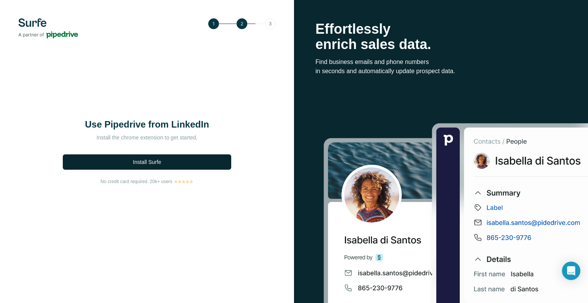 This screenshot has height=303, width=588. What do you see at coordinates (48, 28) in the screenshot?
I see `img: Surfe's logo` at bounding box center [48, 28].